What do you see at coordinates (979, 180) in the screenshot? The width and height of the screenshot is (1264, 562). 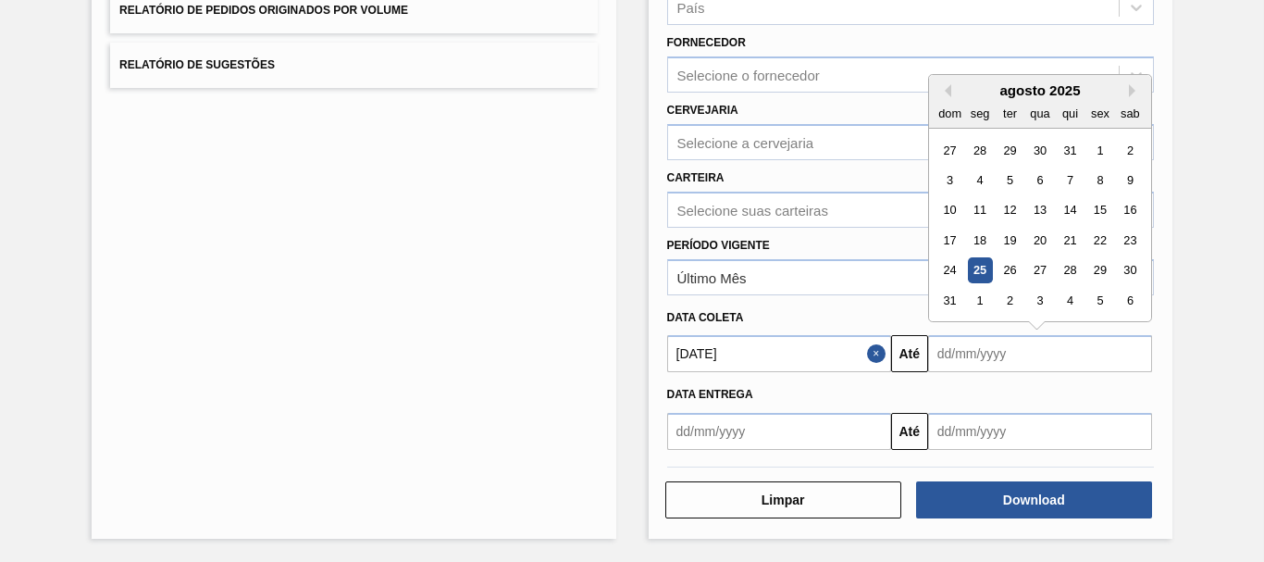 I see `div: Choose segunda-feira, 4 de agosto de 2025` at bounding box center [979, 180].